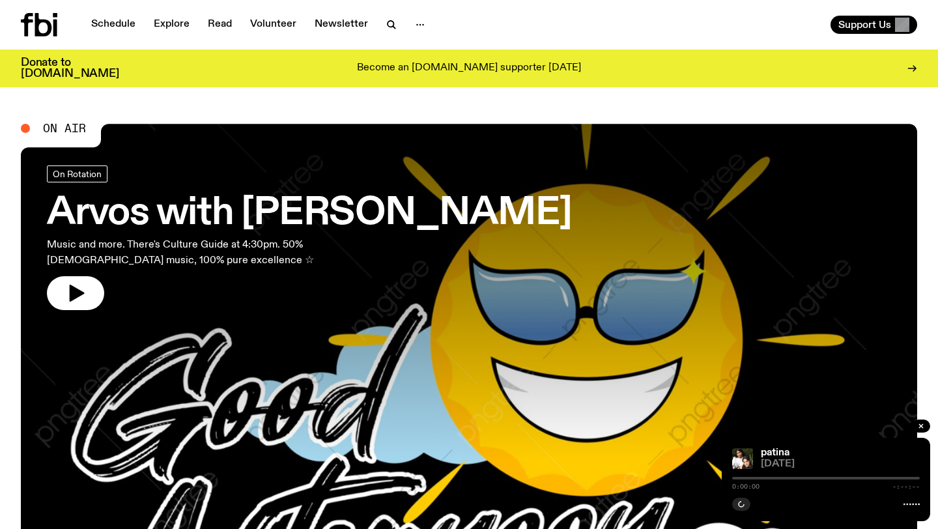 The width and height of the screenshot is (938, 529). Describe the element at coordinates (775, 453) in the screenshot. I see `a: patina` at that location.